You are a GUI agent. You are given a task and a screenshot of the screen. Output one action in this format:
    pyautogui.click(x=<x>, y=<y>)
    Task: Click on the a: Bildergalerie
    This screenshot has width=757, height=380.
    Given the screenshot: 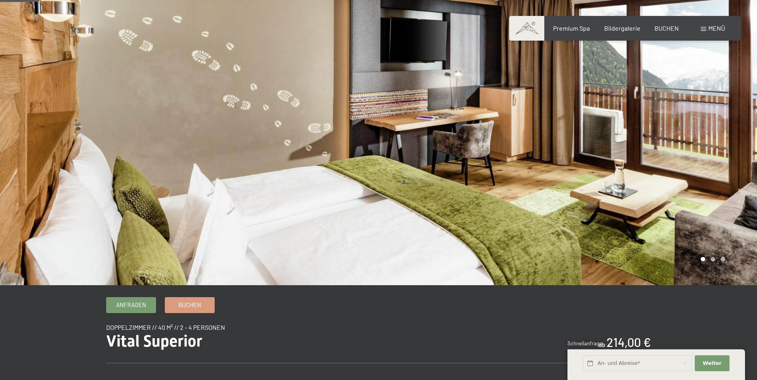 What is the action you would take?
    pyautogui.click(x=622, y=28)
    